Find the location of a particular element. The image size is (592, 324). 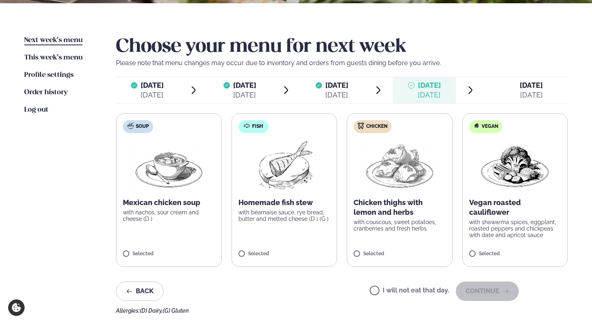

a: Log out is located at coordinates (36, 110).